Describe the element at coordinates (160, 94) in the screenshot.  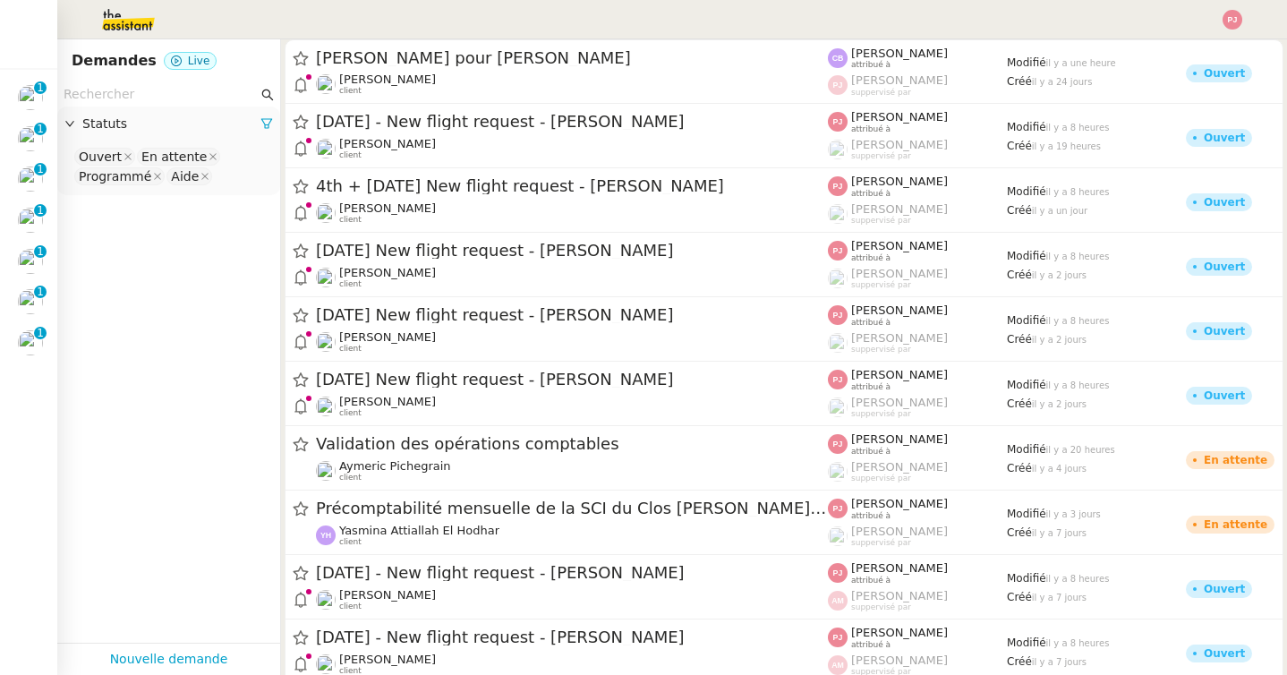
I see `input: Rechercher` at that location.